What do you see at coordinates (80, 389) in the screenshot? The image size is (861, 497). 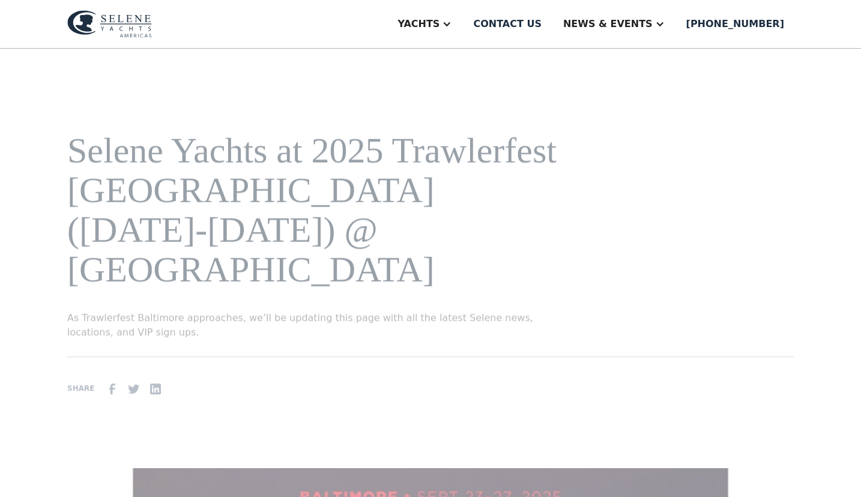 I see `div: SHARE` at bounding box center [80, 389].